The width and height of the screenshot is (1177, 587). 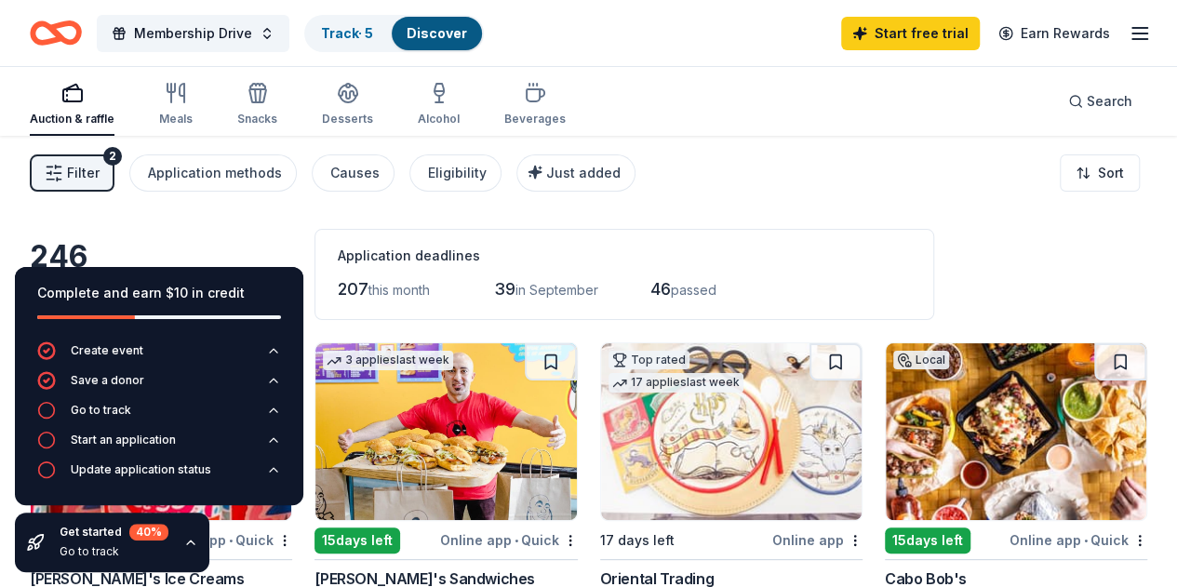 What do you see at coordinates (1054, 34) in the screenshot?
I see `a: Earn Rewards` at bounding box center [1054, 34].